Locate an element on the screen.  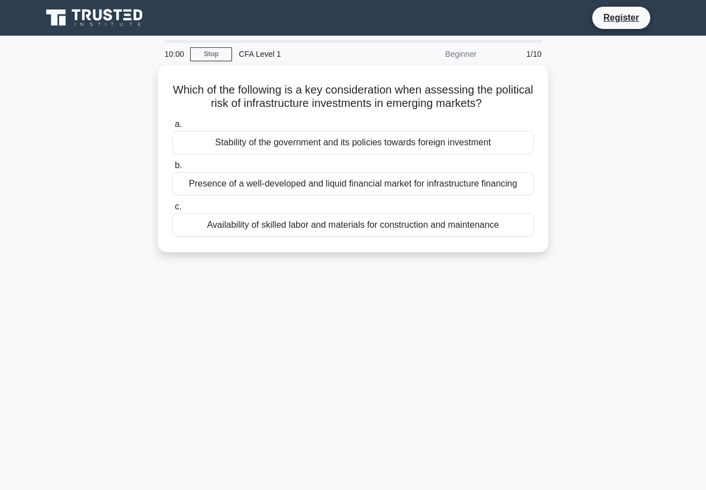
span: a. is located at coordinates (178, 124).